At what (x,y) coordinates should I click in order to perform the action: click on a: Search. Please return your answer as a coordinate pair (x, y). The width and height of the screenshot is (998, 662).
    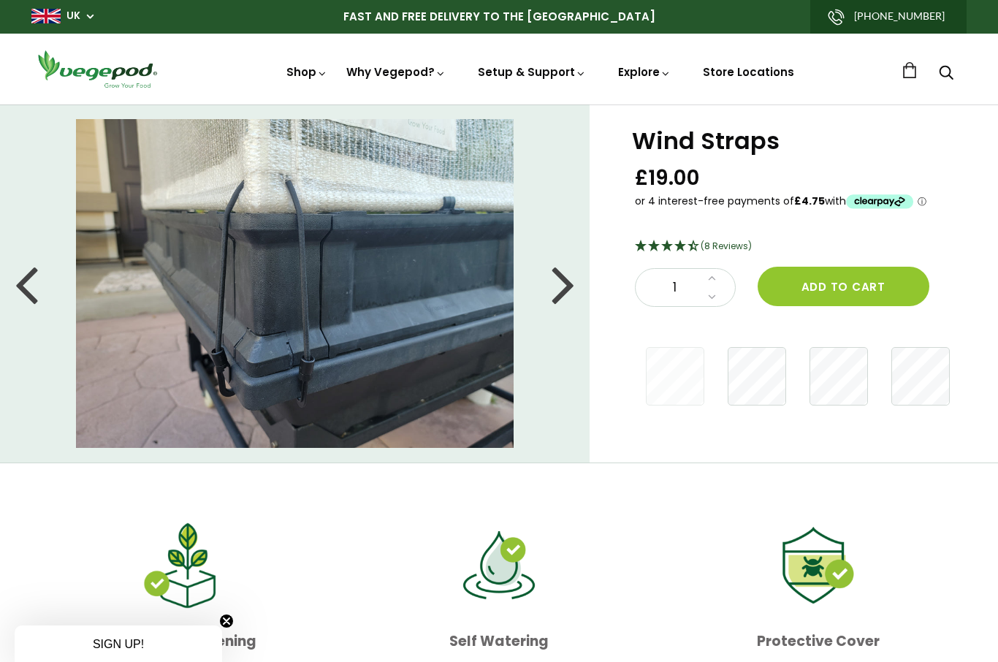
    Looking at the image, I should click on (946, 74).